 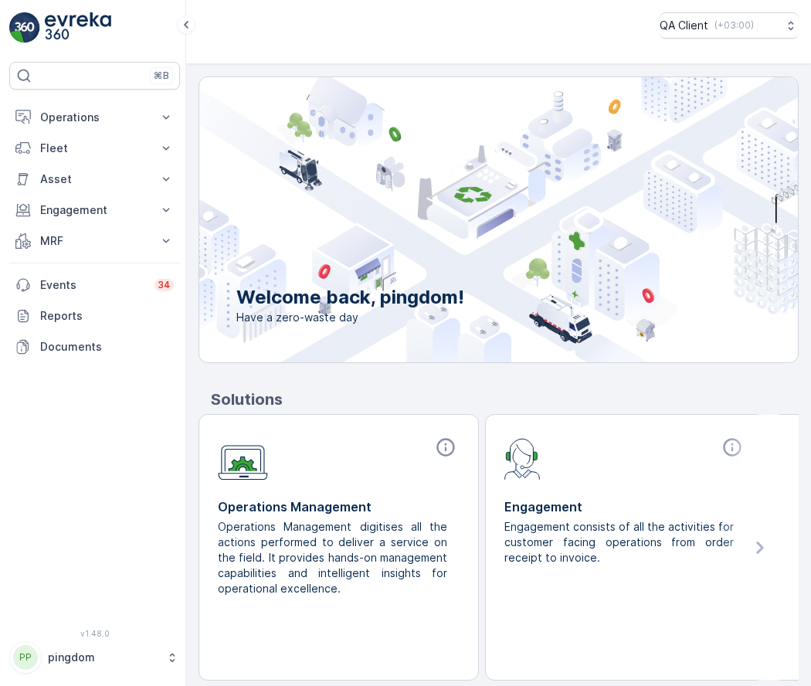 What do you see at coordinates (107, 316) in the screenshot?
I see `p: Reports` at bounding box center [107, 316].